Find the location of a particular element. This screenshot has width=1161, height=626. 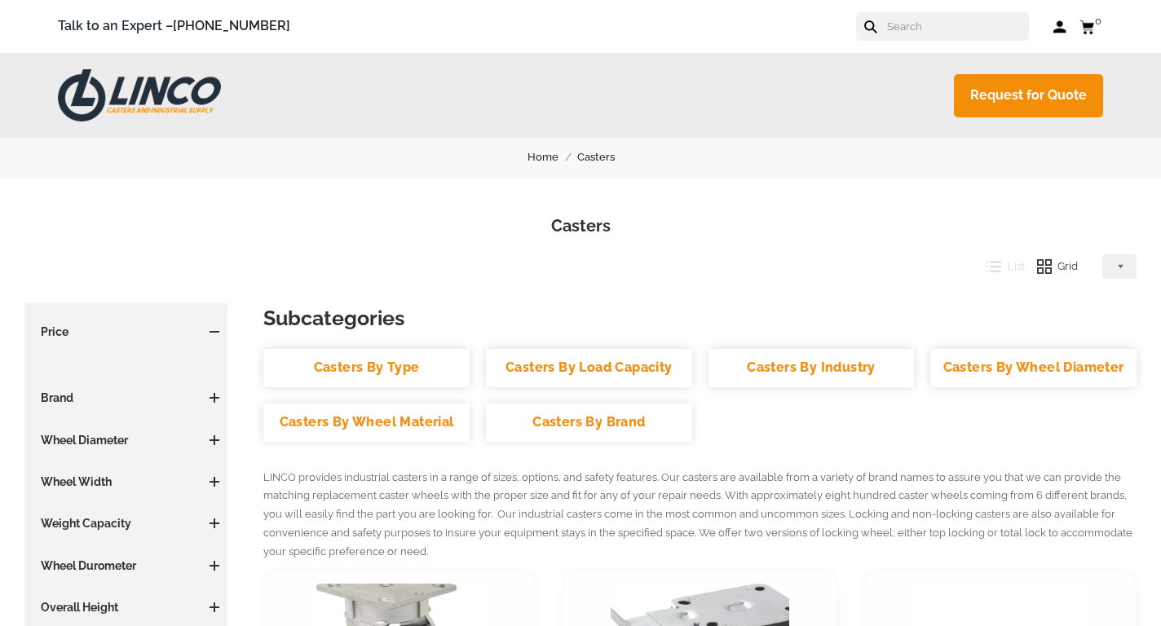

h1: Casters is located at coordinates (581, 226).